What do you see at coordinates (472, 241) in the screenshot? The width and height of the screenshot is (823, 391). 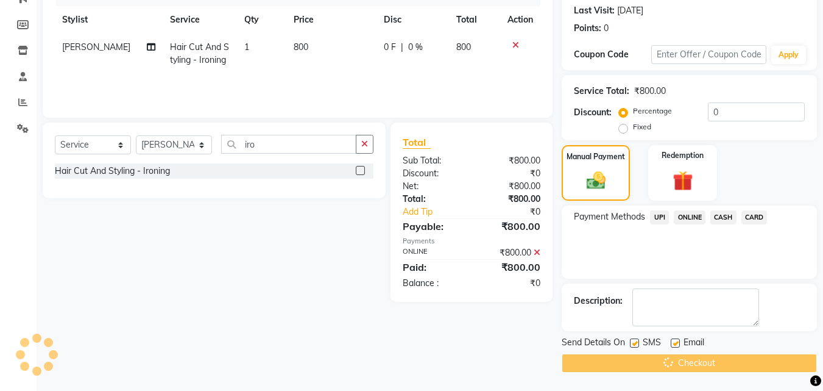 I see `div: Payments` at bounding box center [472, 241].